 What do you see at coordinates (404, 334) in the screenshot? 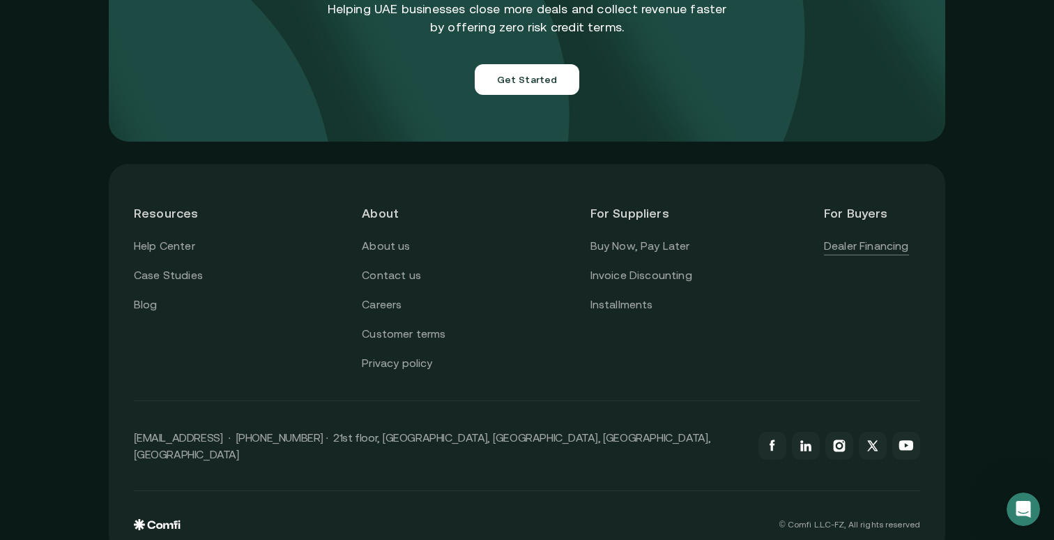
I see `a: Customer terms` at bounding box center [404, 334].